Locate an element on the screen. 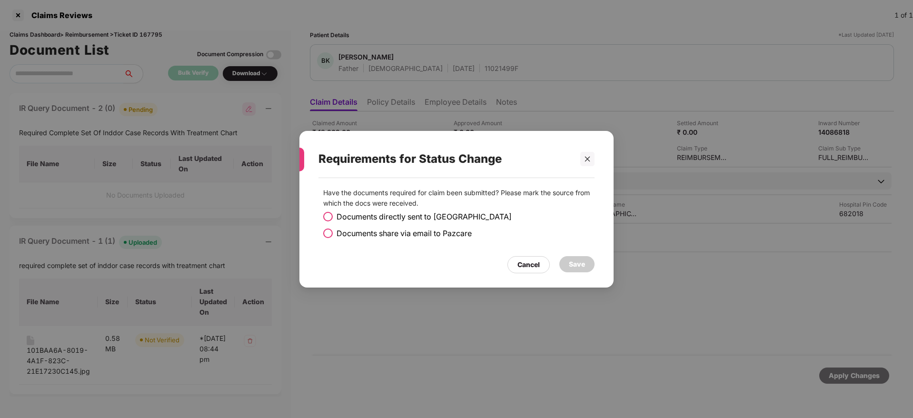  p: Have the documents required for claim been submitted? Please mark the source from which the docs ... is located at coordinates (457, 198).